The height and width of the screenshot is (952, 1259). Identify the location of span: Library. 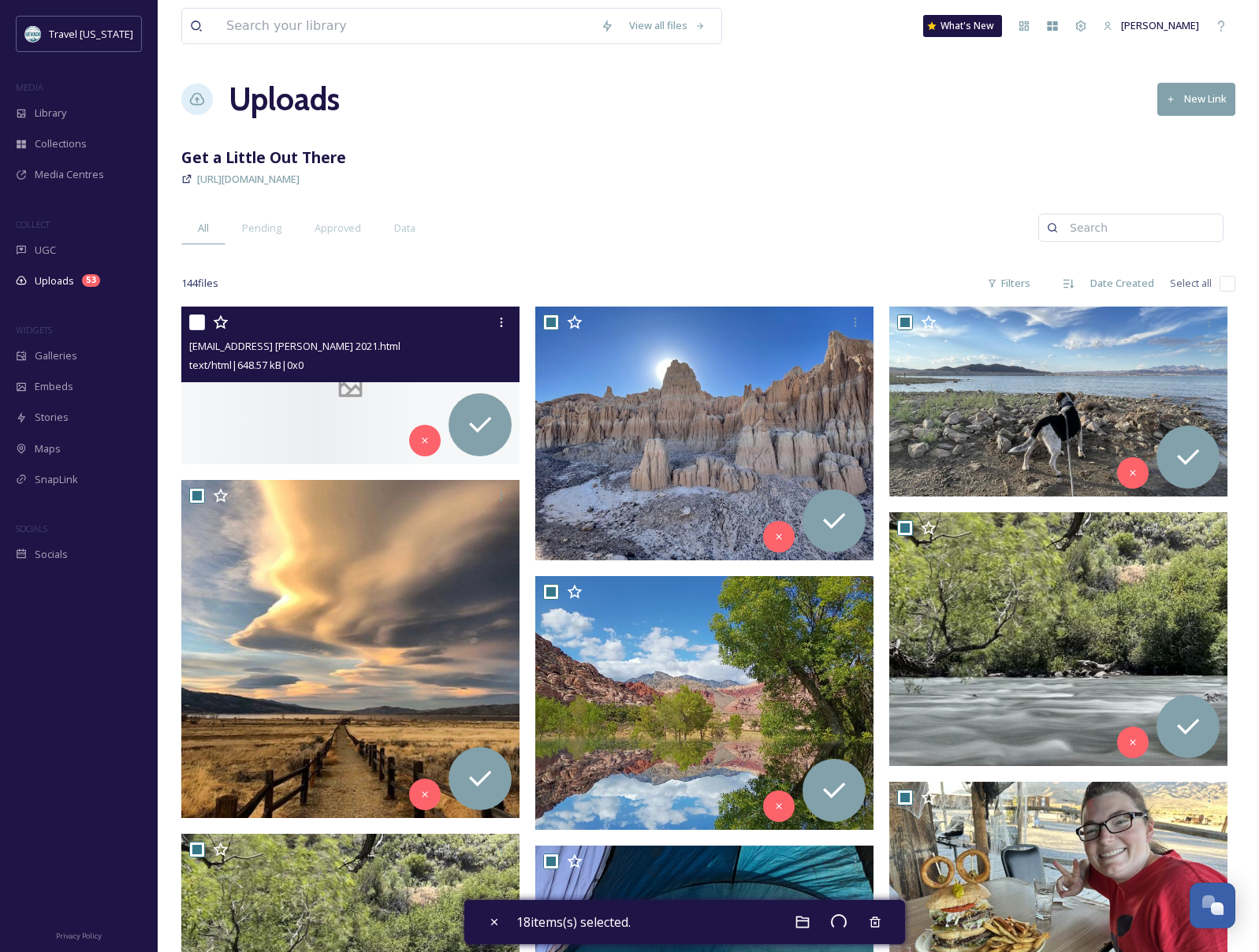
(50, 112).